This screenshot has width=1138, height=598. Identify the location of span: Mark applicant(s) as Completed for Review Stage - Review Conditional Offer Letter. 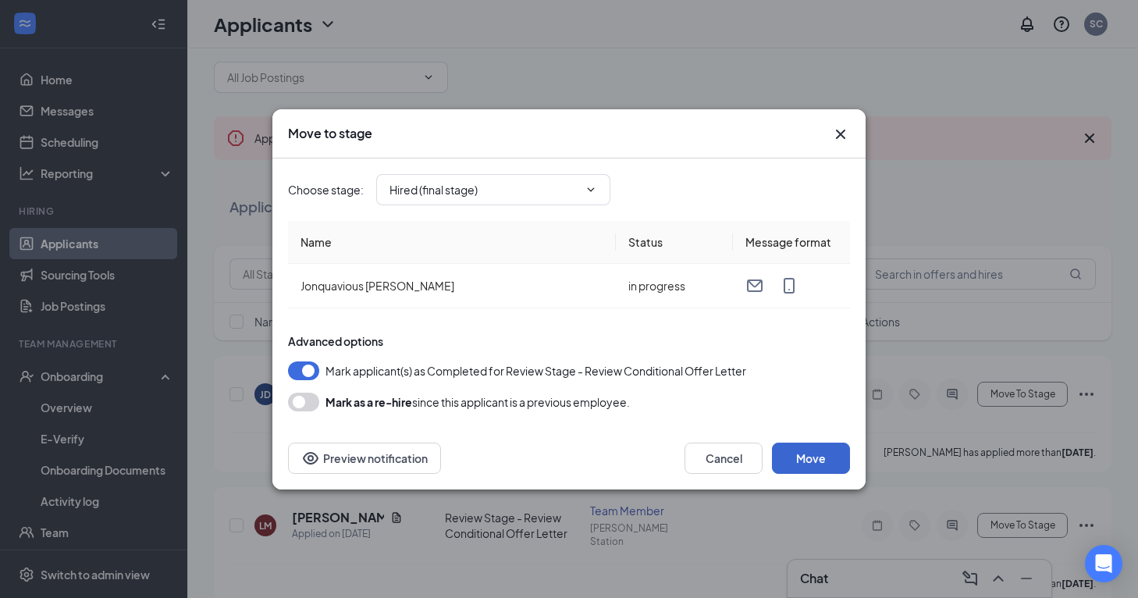
(535, 371).